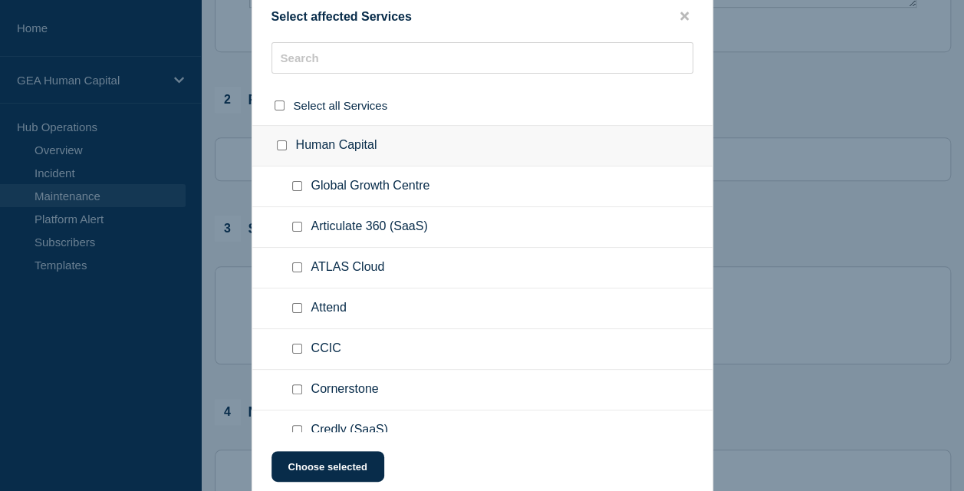  What do you see at coordinates (340, 105) in the screenshot?
I see `span: Select all Services` at bounding box center [340, 105].